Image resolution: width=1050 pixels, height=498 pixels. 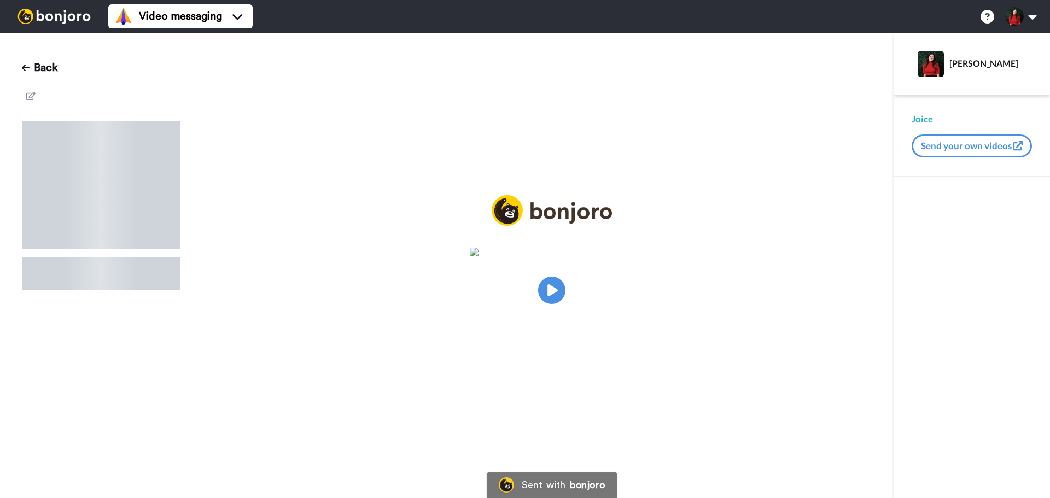 What do you see at coordinates (931, 64) in the screenshot?
I see `img: Profile Image` at bounding box center [931, 64].